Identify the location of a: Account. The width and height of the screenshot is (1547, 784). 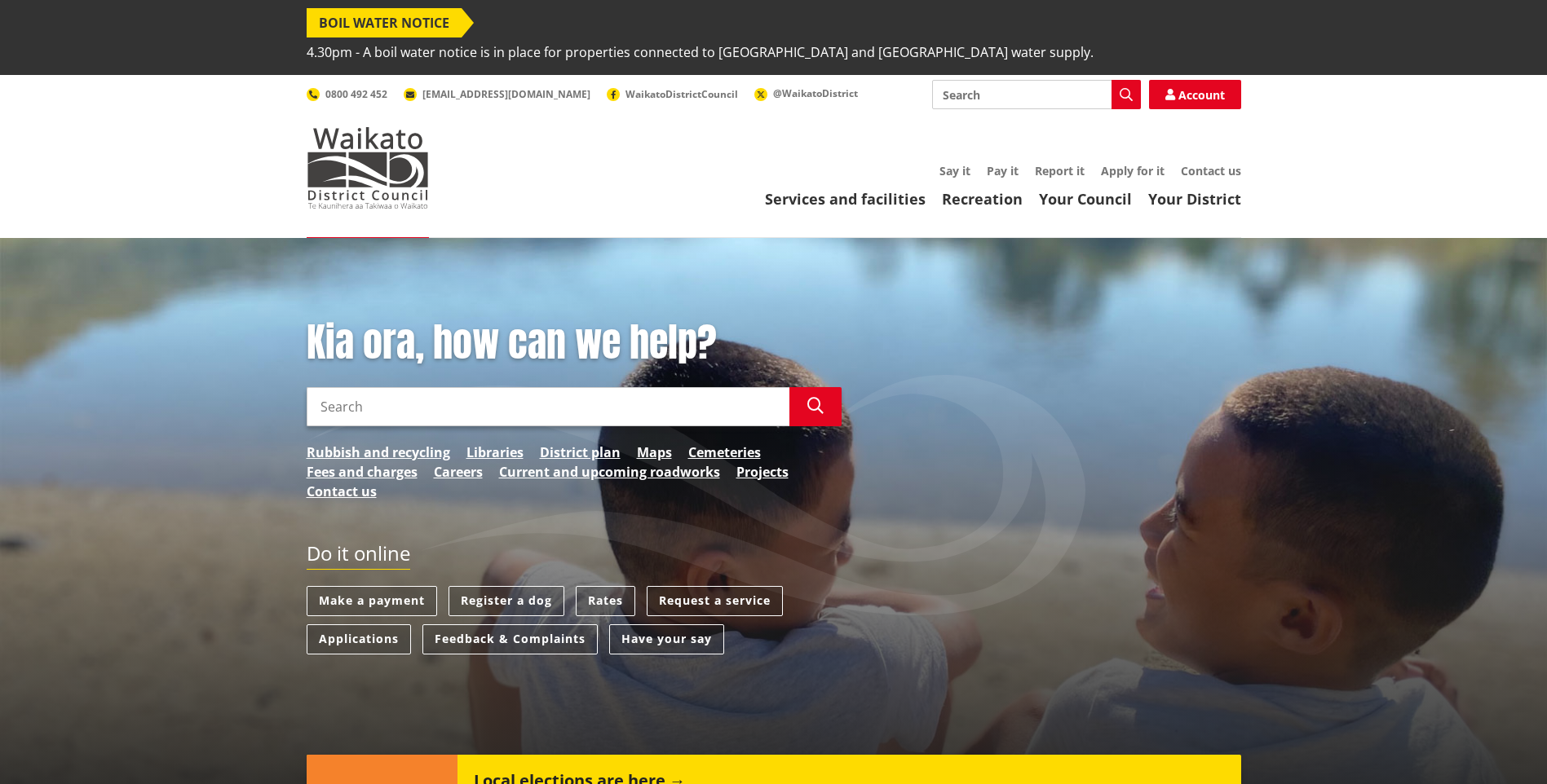
(1195, 95).